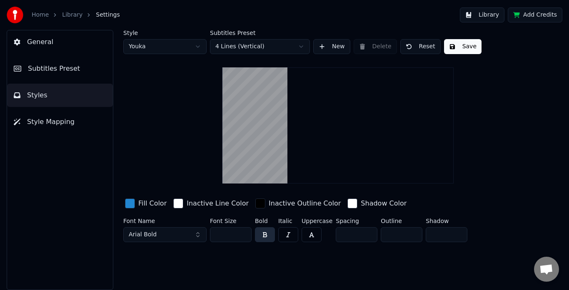  Describe the element at coordinates (142, 235) in the screenshot. I see `span: Arial Bold` at that location.